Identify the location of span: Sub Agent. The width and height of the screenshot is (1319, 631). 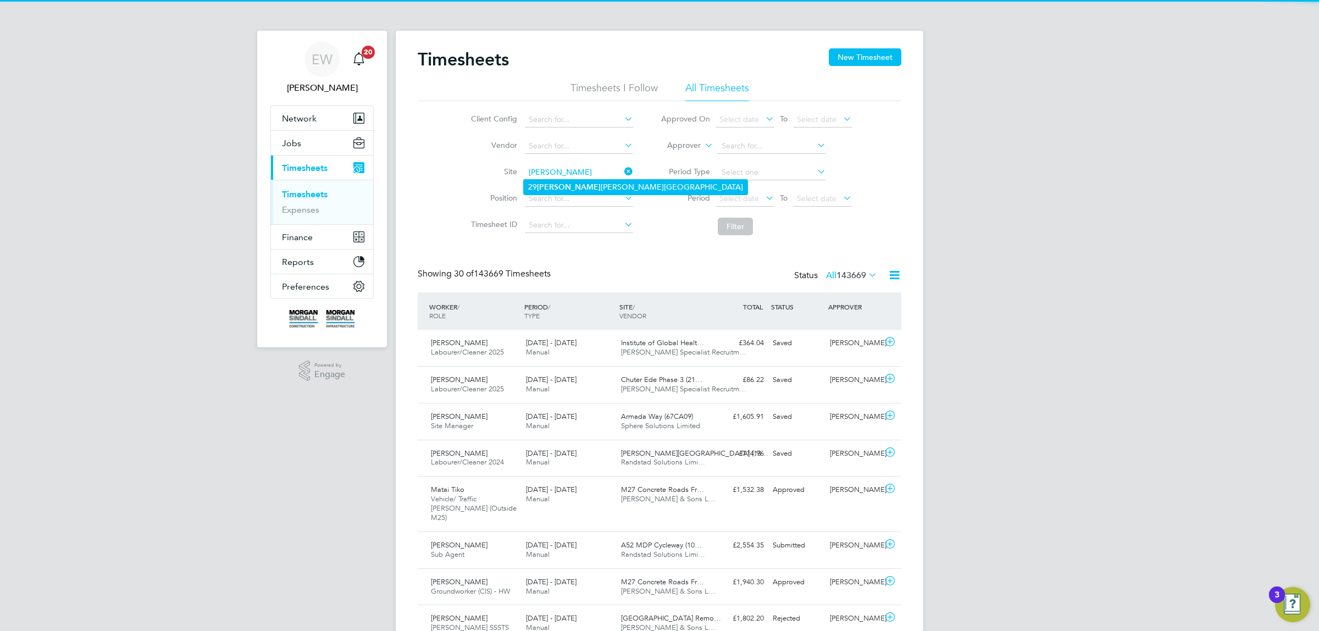
(447, 554).